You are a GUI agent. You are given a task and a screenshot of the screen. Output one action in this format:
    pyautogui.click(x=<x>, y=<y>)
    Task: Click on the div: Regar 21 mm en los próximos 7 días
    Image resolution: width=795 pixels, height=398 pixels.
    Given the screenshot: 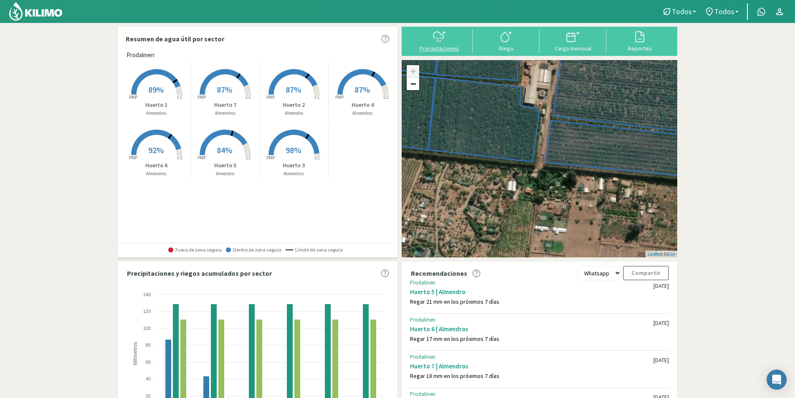 What is the action you would take?
    pyautogui.click(x=532, y=302)
    